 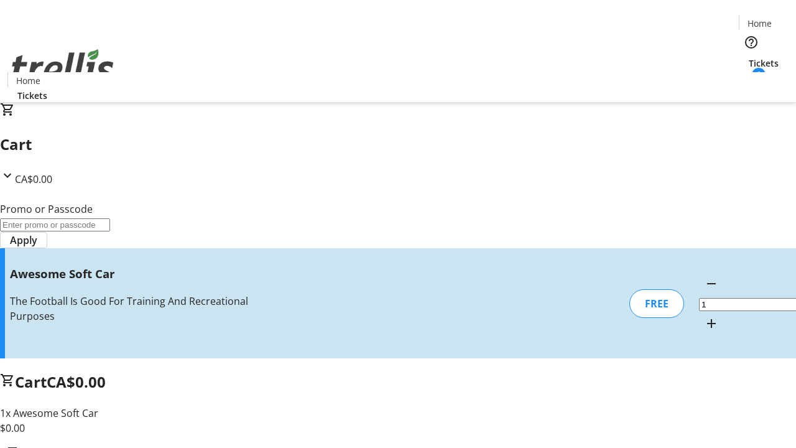 I want to click on span: Apply, so click(x=24, y=240).